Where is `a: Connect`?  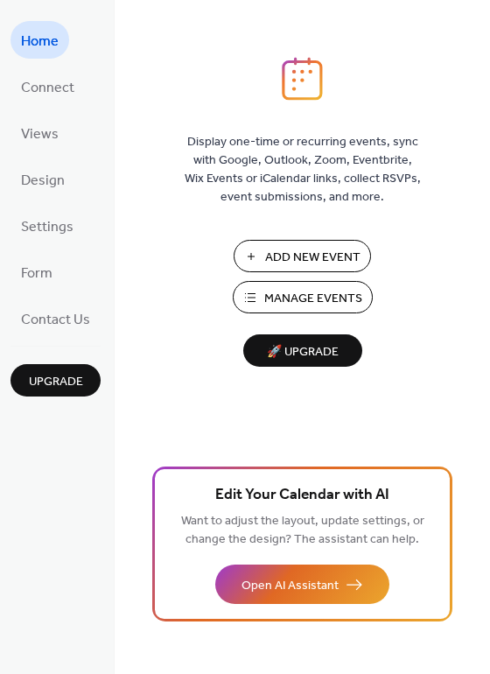 a: Connect is located at coordinates (47, 86).